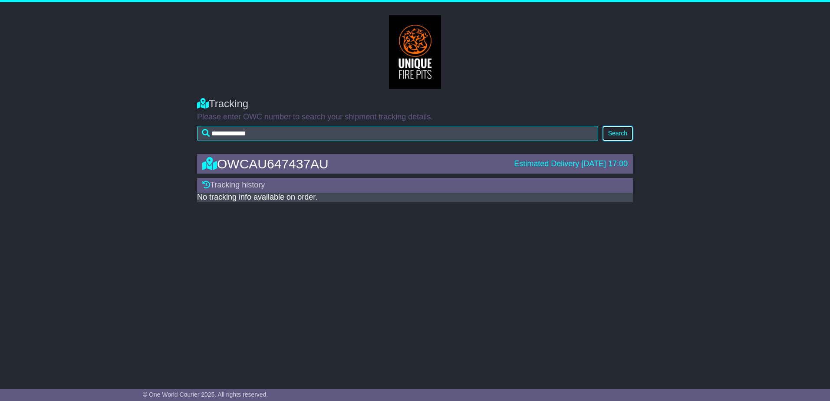 Image resolution: width=830 pixels, height=401 pixels. Describe the element at coordinates (415, 117) in the screenshot. I see `p: Please enter OWC number to search your shipment tracking details.` at that location.